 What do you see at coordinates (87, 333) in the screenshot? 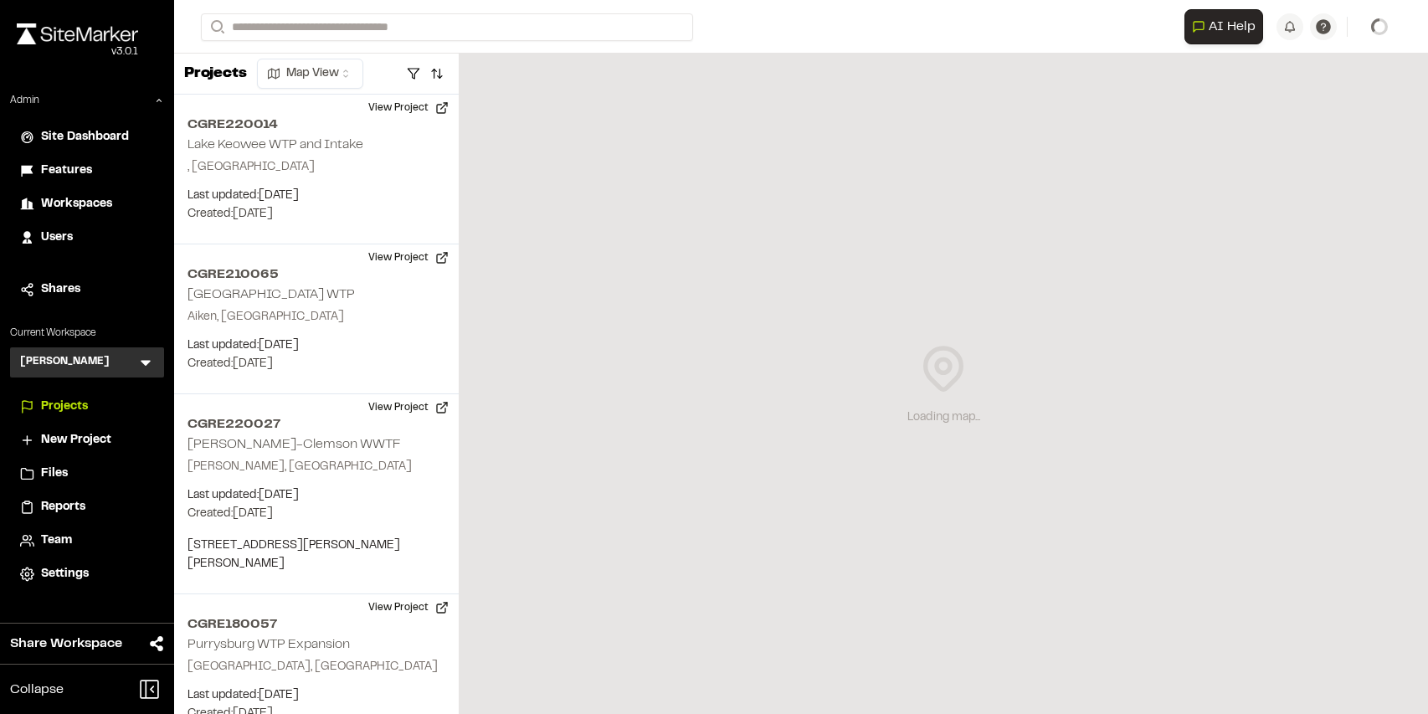
I see `p: Current Workspace` at bounding box center [87, 333].